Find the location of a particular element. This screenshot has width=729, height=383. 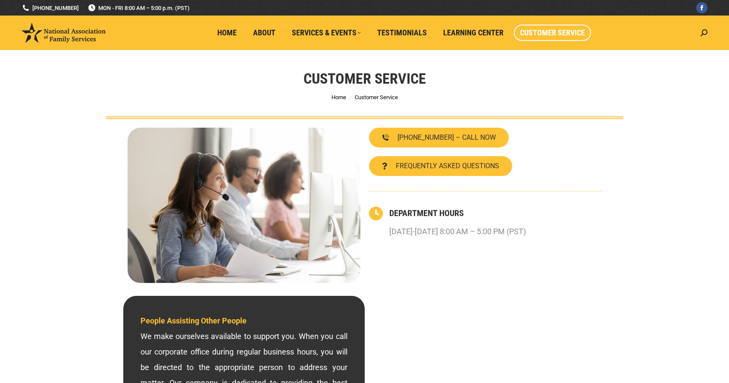

span: MON - FRI 8:00 AM – 5:00 p.m. (PST) is located at coordinates (138, 8).